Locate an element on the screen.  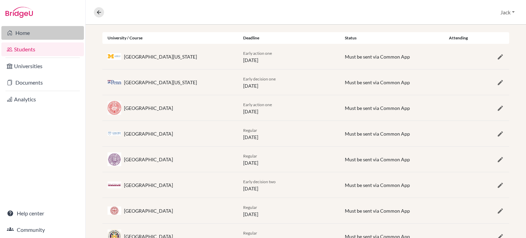
div: Status is located at coordinates (390, 38).